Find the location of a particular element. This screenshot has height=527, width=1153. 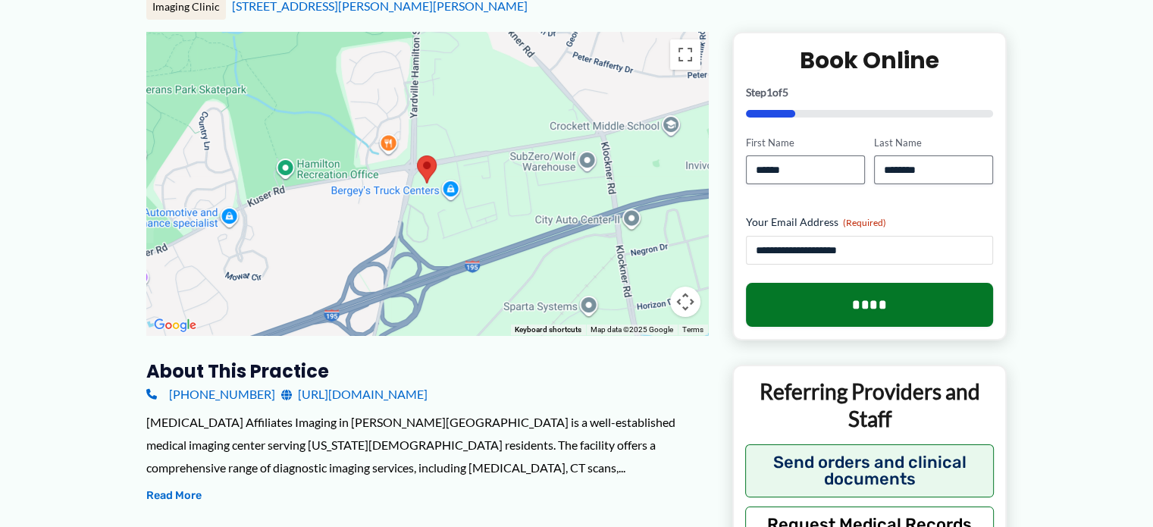

button: Read More is located at coordinates (174, 496).